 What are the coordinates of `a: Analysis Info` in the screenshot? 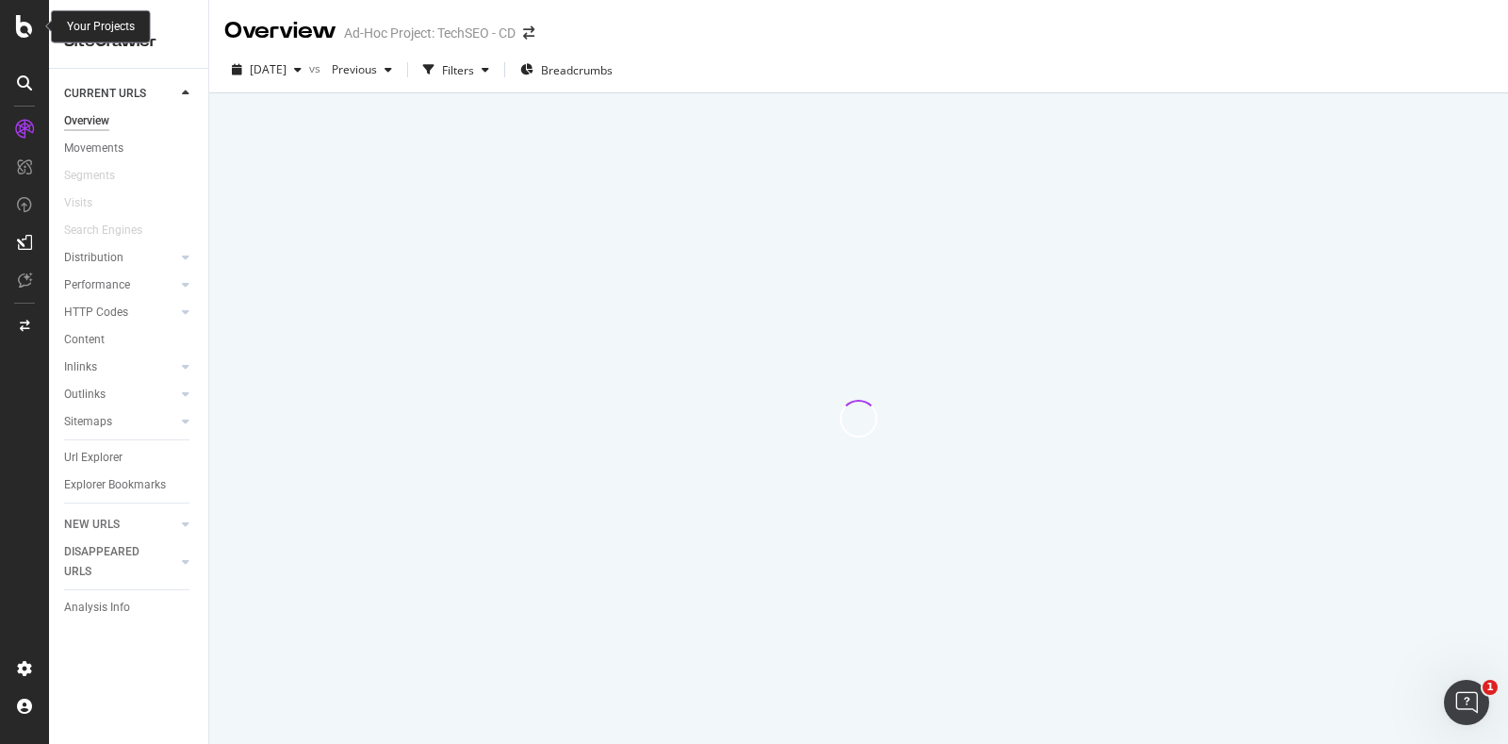 It's located at (129, 607).